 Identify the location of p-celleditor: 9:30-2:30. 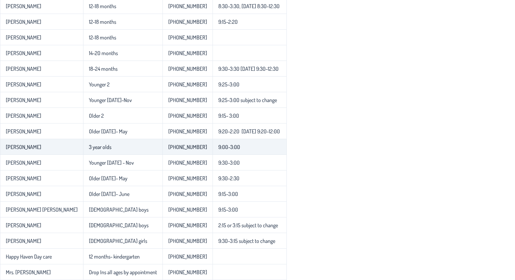
(229, 178).